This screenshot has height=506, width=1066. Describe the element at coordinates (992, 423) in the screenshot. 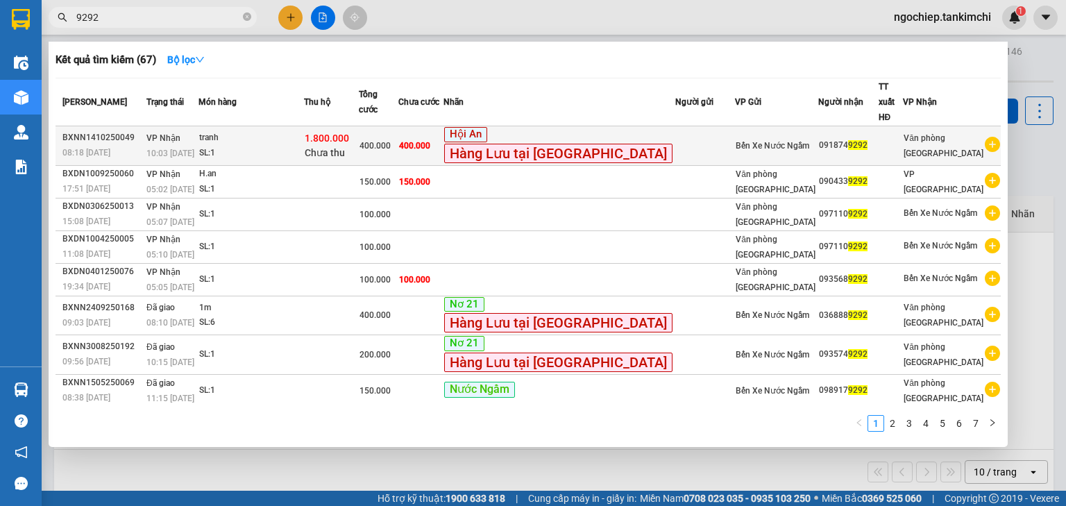

I see `li: Next Page` at that location.